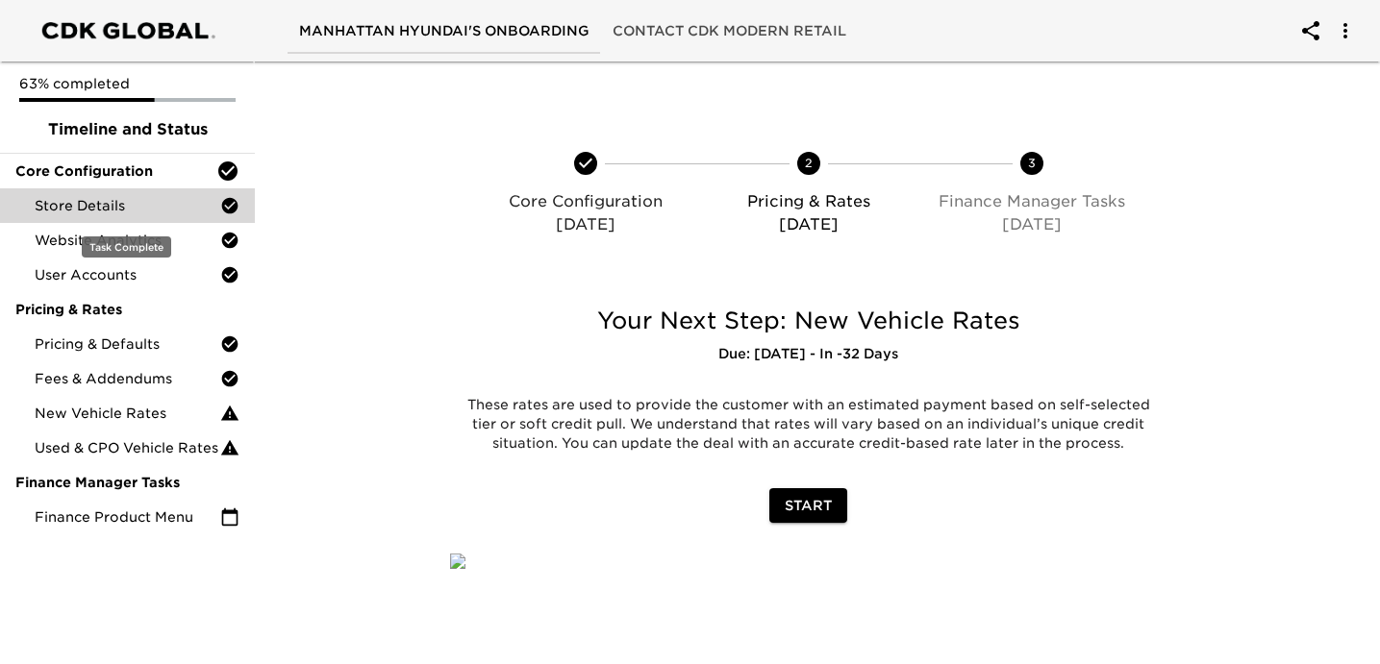 This screenshot has height=664, width=1380. Describe the element at coordinates (810, 424) in the screenshot. I see `span: These rates are used to provide the customer with an estimated payment based on self-selected tie...` at that location.